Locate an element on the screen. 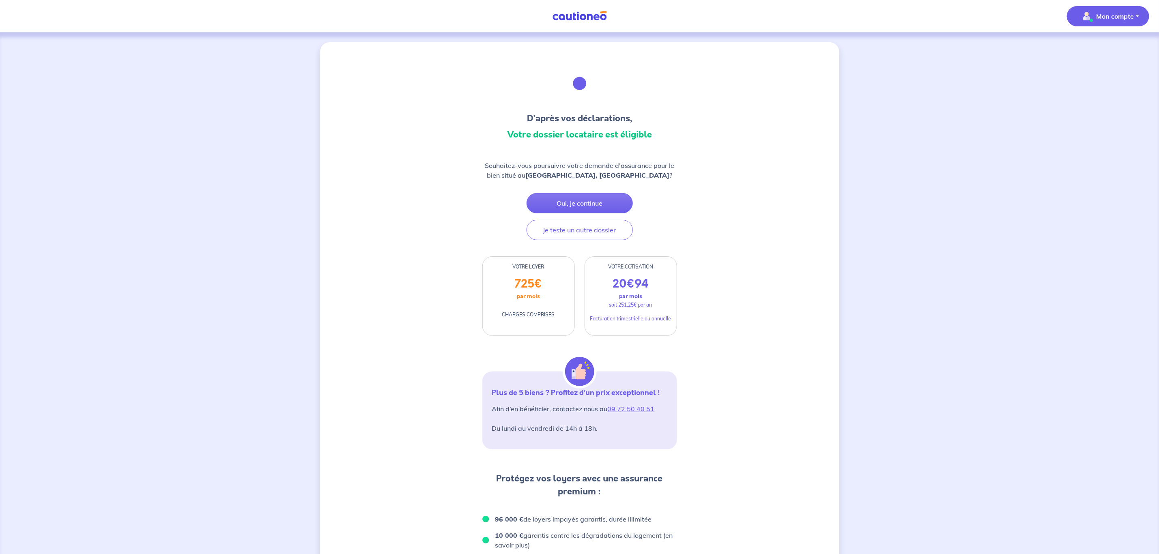  p: soit 251,25€ par an is located at coordinates (631, 305).